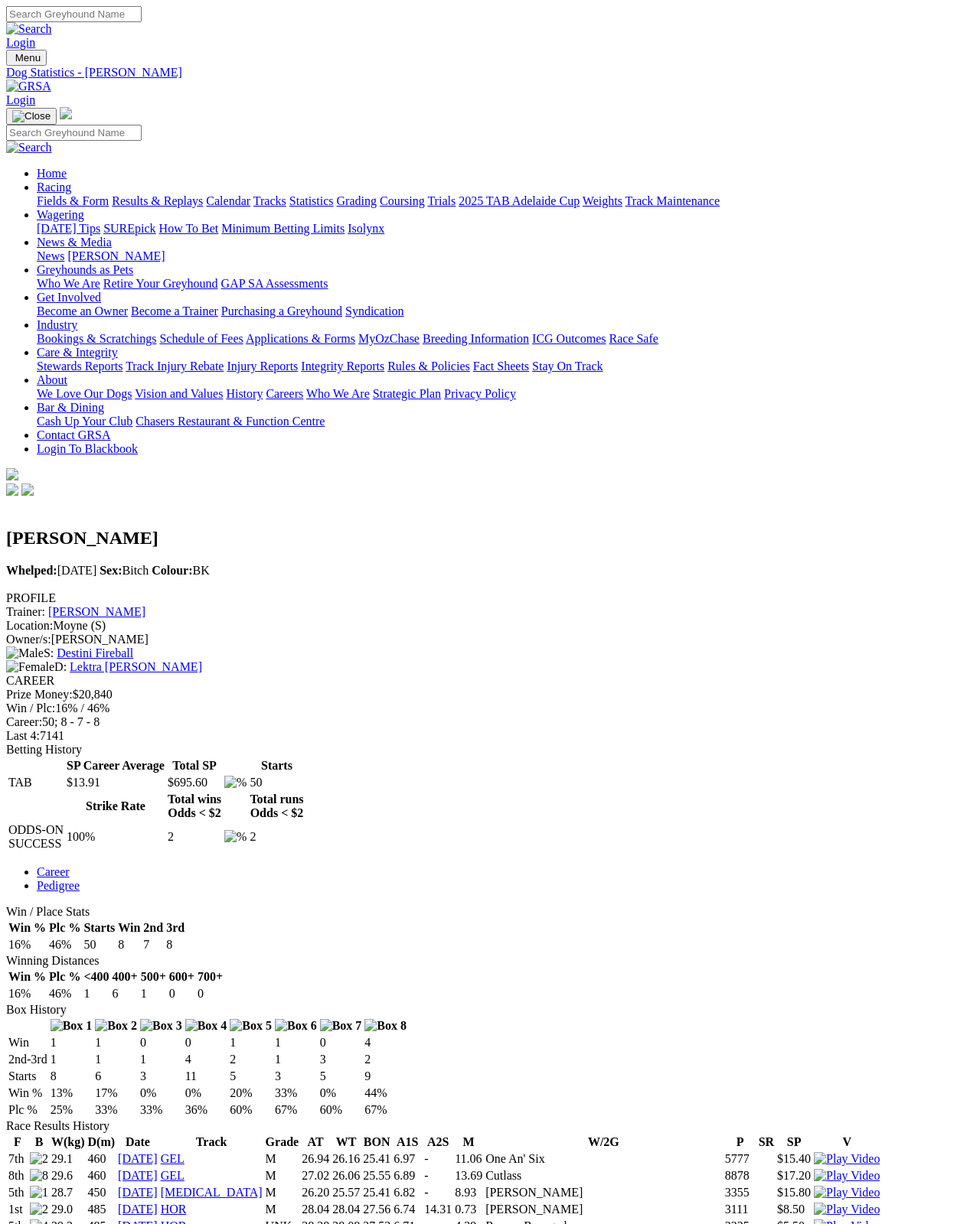 The image size is (980, 1224). What do you see at coordinates (84, 393) in the screenshot?
I see `a: We Love Our Dogs` at bounding box center [84, 393].